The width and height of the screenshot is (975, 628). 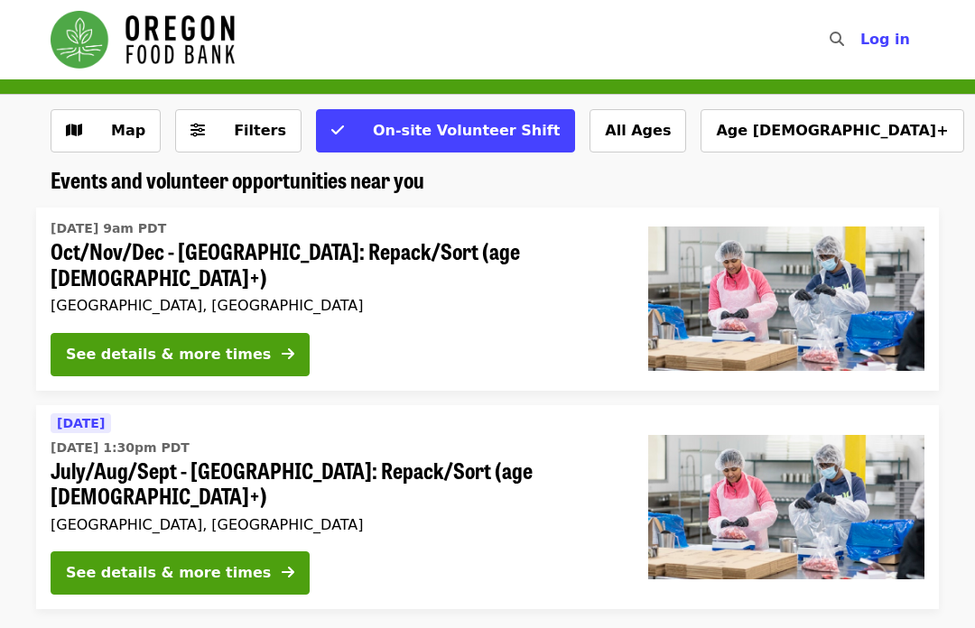 I want to click on a: Show map view, so click(x=106, y=131).